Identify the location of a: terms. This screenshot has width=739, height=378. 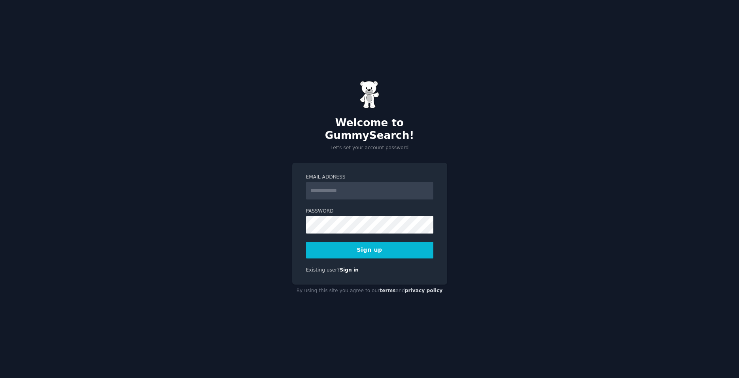
(388, 290).